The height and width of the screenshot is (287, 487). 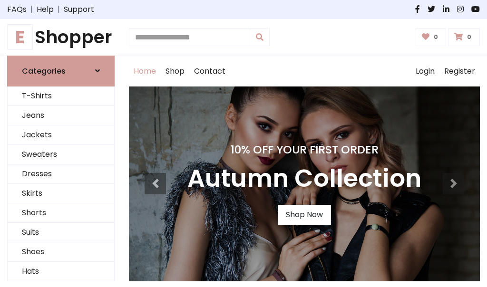 What do you see at coordinates (61, 37) in the screenshot?
I see `a: EShopper` at bounding box center [61, 37].